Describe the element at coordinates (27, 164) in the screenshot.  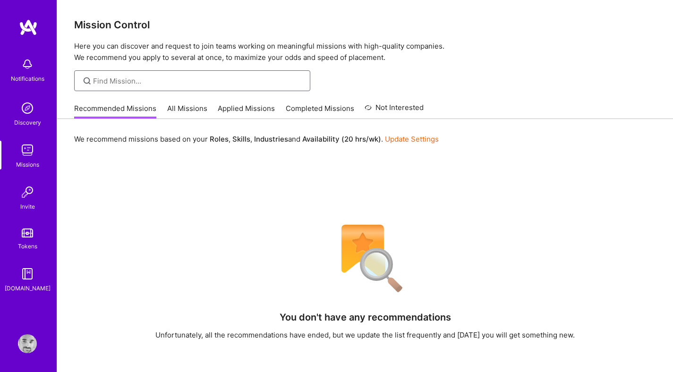
I see `div: Missions` at that location.